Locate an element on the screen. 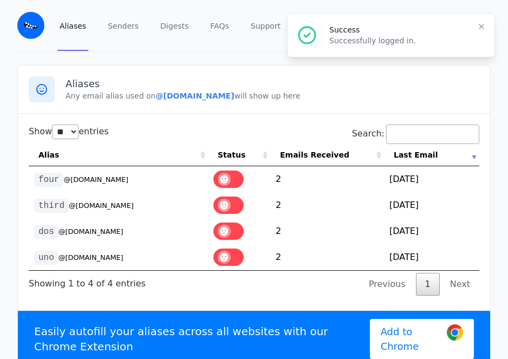 The height and width of the screenshot is (359, 508). a: Add to Chrome is located at coordinates (422, 339).